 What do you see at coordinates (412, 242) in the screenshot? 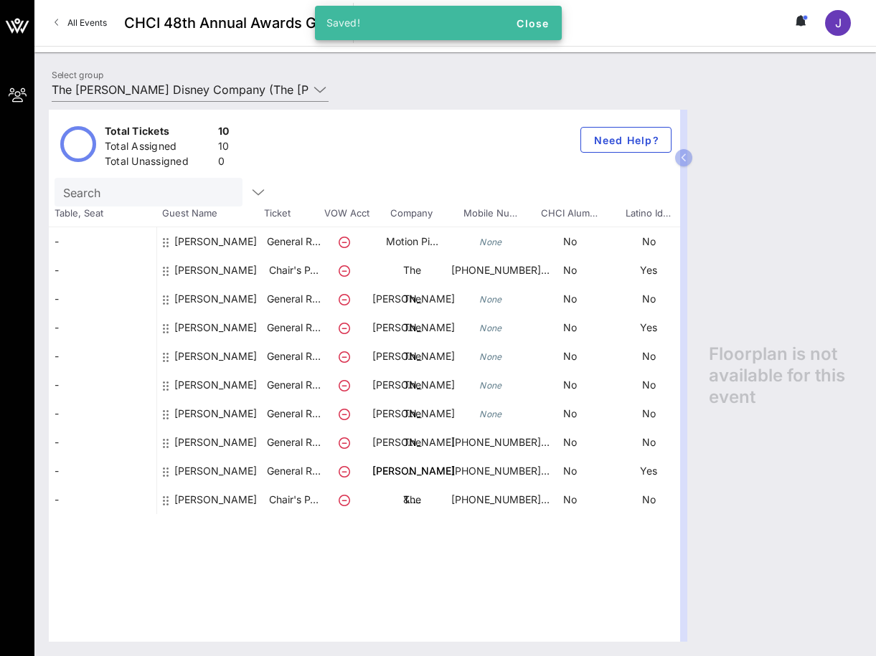
I see `p: Motion Pi…` at bounding box center [412, 242].